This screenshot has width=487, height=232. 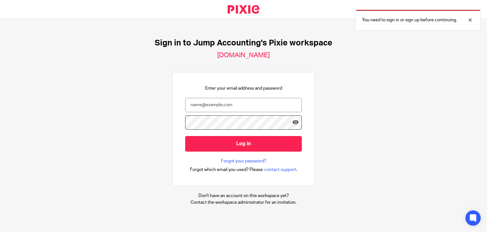 I want to click on a: Forgot your password?, so click(x=244, y=161).